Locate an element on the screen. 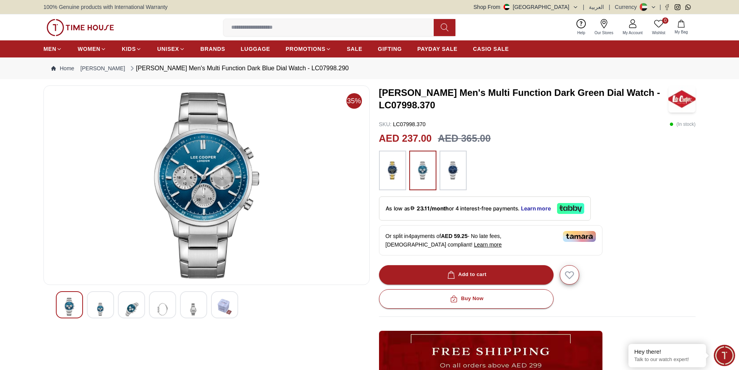 The height and width of the screenshot is (370, 739). span: GIFTING is located at coordinates (390, 49).